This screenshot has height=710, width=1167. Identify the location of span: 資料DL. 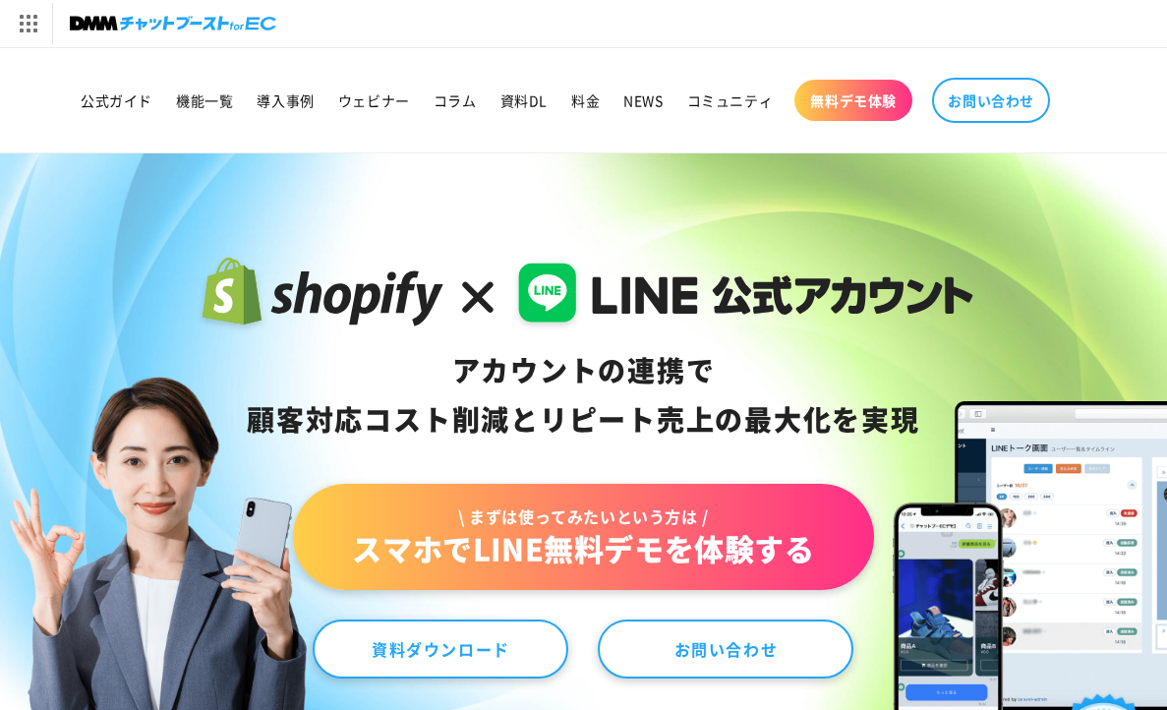
(524, 100).